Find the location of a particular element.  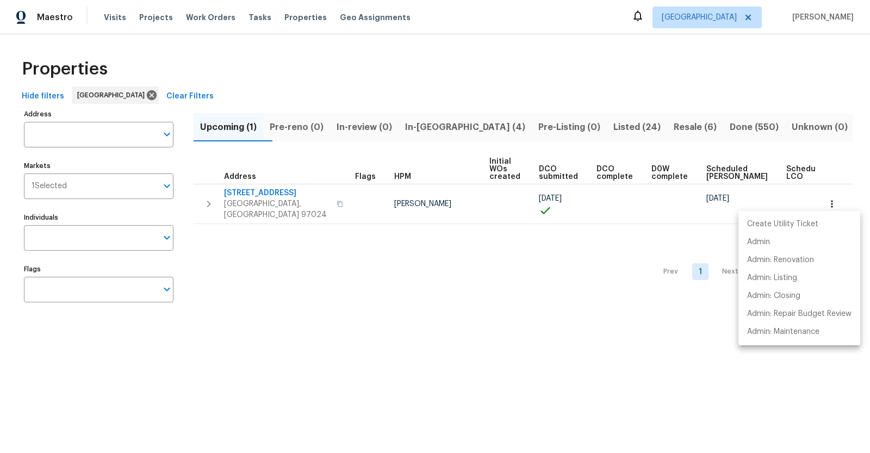

p: Admin: Maintenance is located at coordinates (783, 332).